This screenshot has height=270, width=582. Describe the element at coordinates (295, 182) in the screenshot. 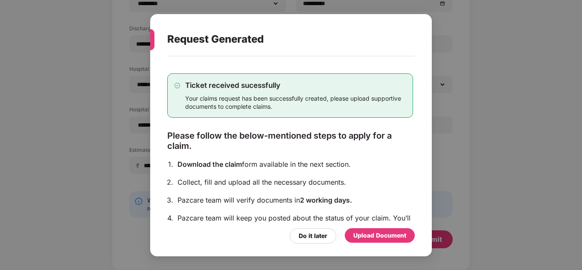

I see `div: Collect, fill and upload all the necessary documents.` at that location.